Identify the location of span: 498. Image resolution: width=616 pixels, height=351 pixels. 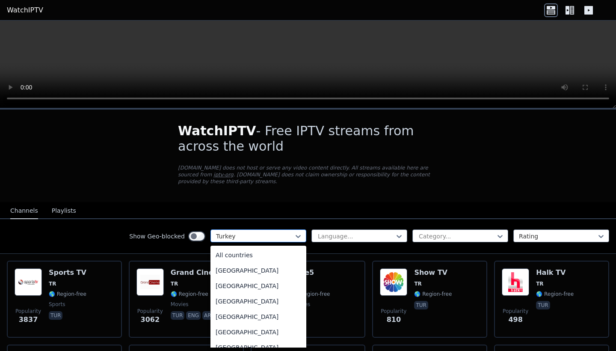
(515, 320).